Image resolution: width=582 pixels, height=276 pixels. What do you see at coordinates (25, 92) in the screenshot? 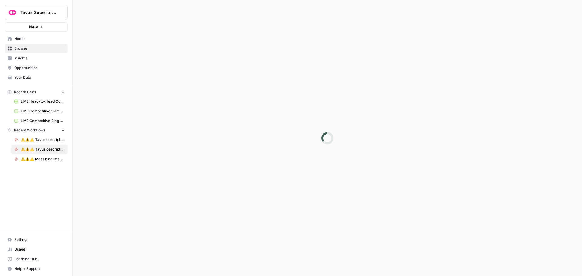
I see `span: Recent Grids` at bounding box center [25, 92].